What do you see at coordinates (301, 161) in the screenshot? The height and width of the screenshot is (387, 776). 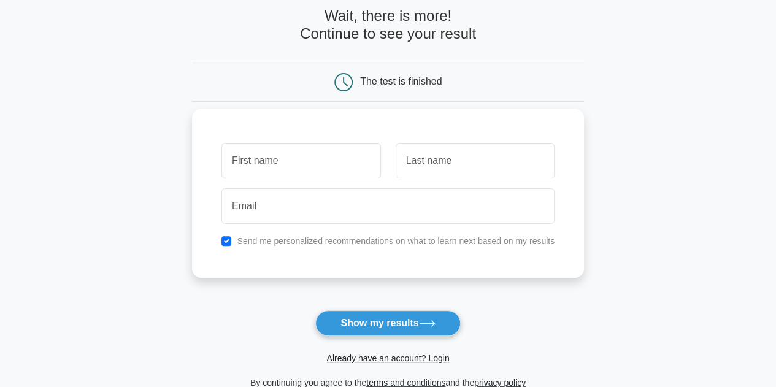 I see `input: First name` at bounding box center [301, 161].